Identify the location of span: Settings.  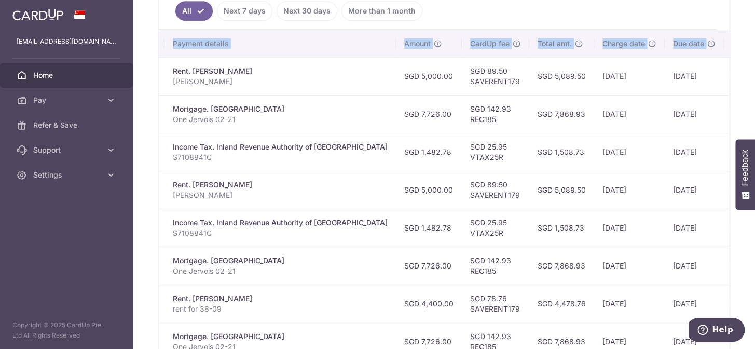
(67, 175).